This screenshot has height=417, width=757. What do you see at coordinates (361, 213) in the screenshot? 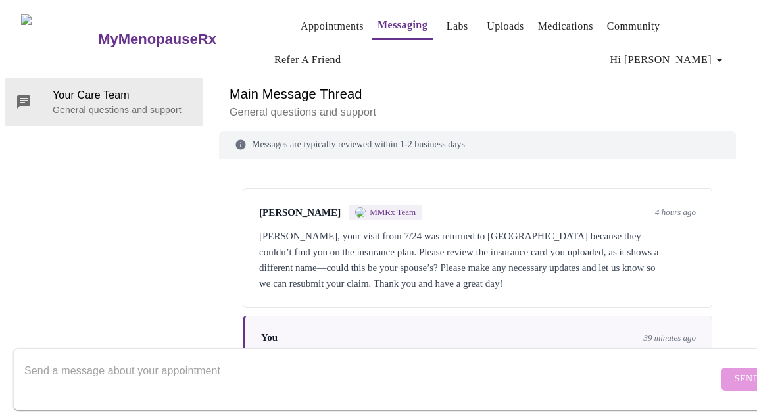
I see `img: MMRX` at bounding box center [361, 213].